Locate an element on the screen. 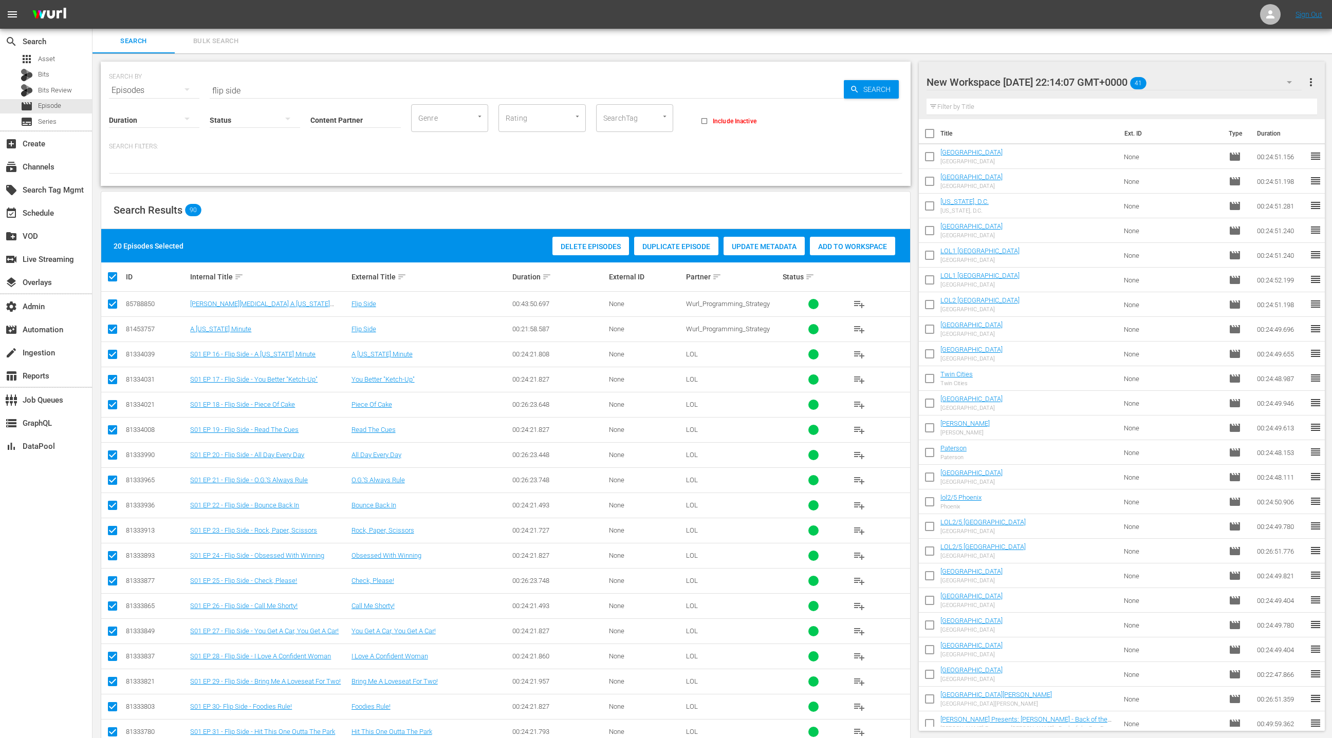  div: Partner is located at coordinates (733, 277).